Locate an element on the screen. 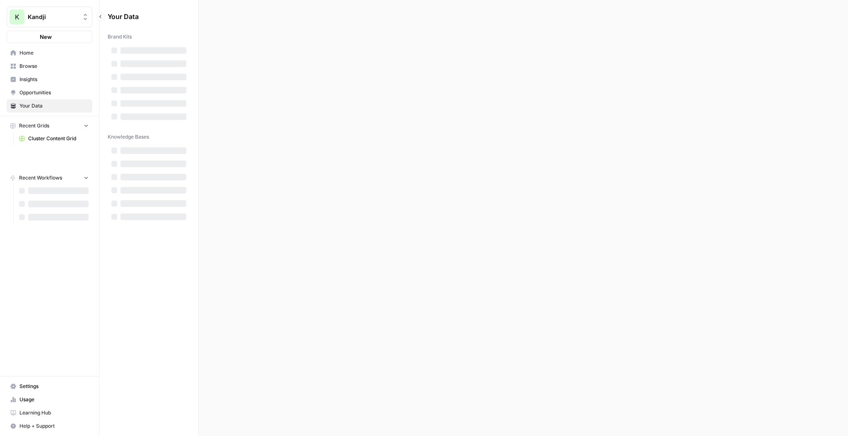  span: Insights is located at coordinates (54, 80).